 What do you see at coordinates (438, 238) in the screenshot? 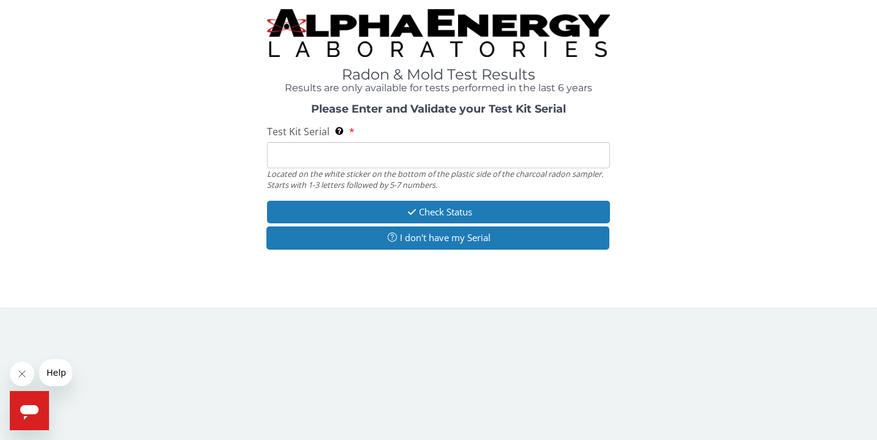
I see `button: I don't have my Serial` at bounding box center [438, 238].